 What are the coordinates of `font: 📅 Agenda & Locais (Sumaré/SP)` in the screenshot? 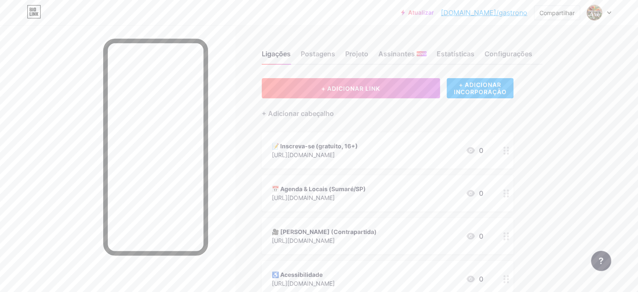 It's located at (319, 188).